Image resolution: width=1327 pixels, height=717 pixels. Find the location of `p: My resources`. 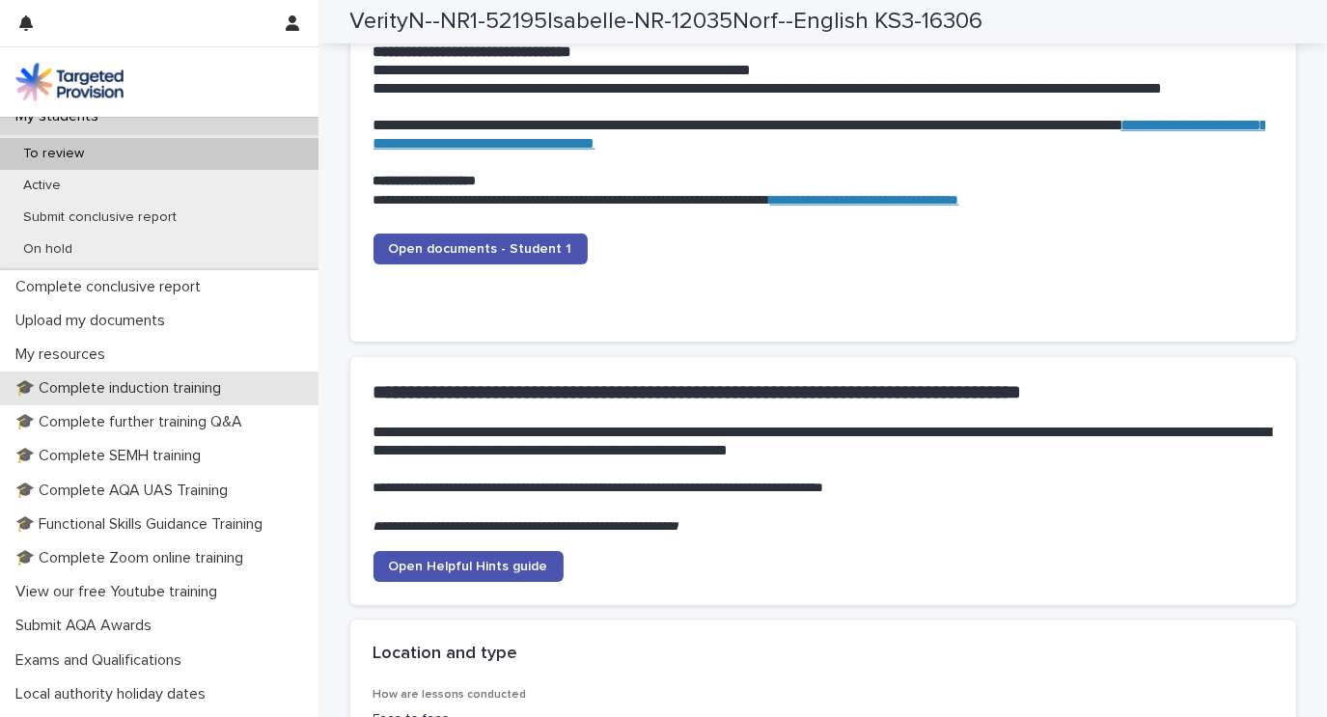

p: My resources is located at coordinates (64, 354).